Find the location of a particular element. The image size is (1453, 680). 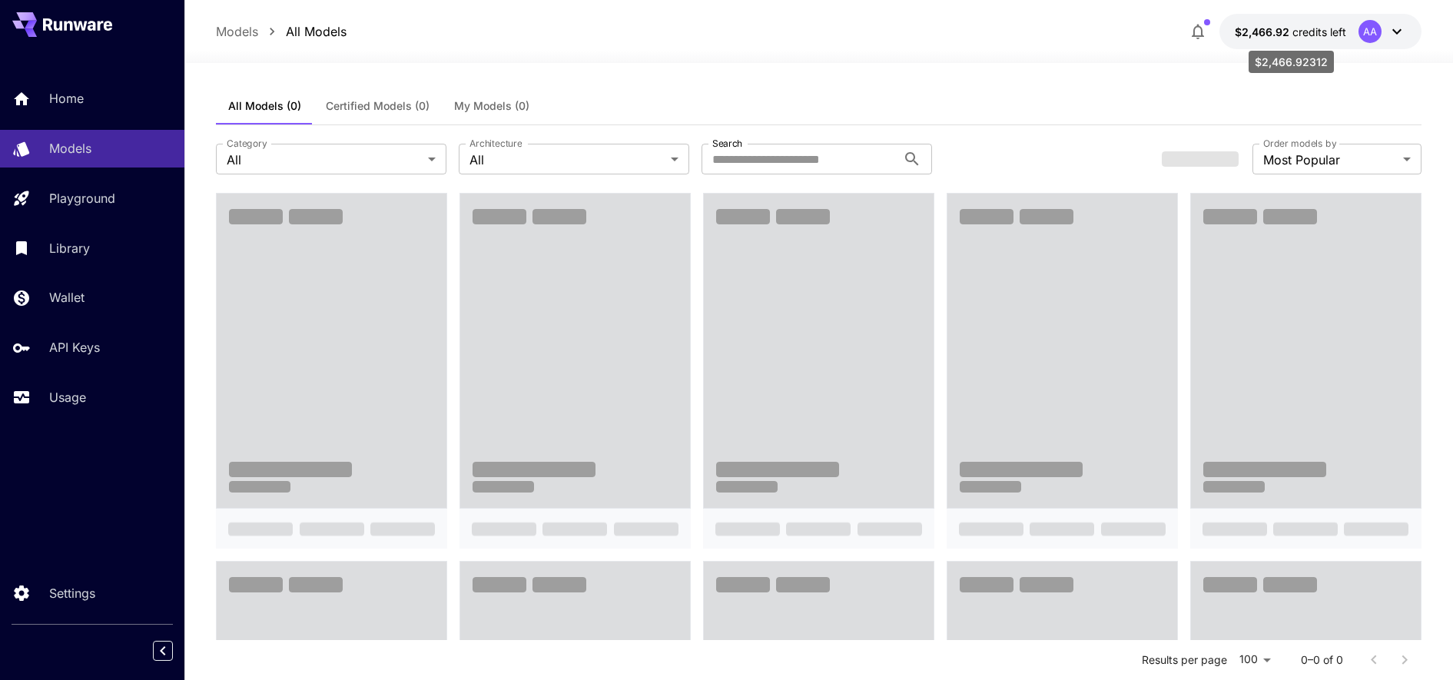

p: Library is located at coordinates (69, 248).